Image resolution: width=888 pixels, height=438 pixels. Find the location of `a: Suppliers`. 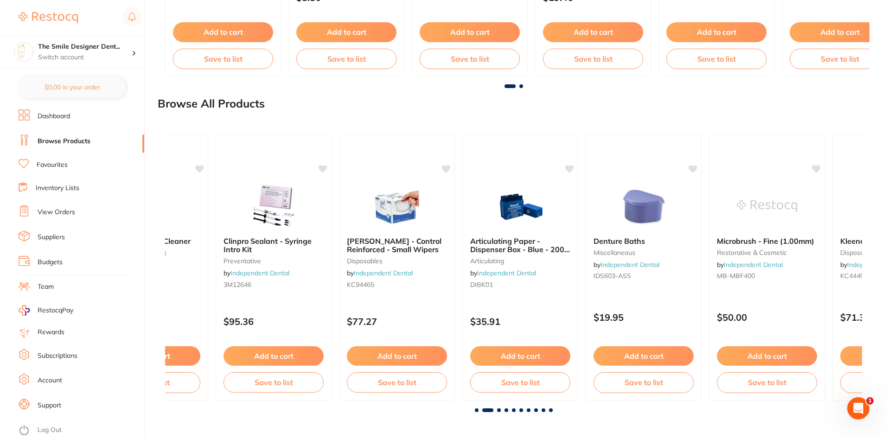

a: Suppliers is located at coordinates (51, 237).